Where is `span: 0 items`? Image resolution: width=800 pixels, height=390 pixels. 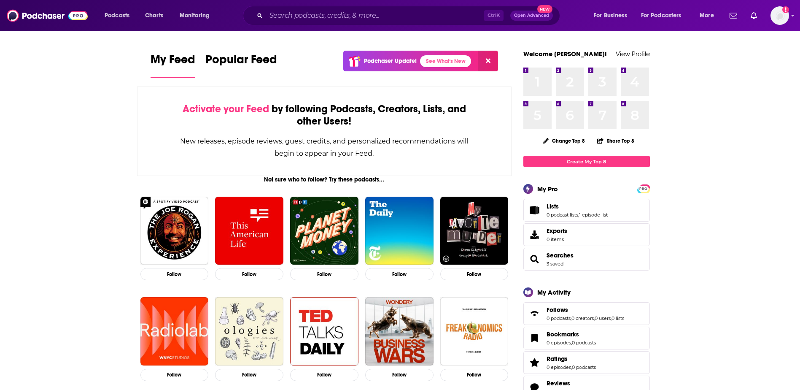 span: 0 items is located at coordinates (557, 239).